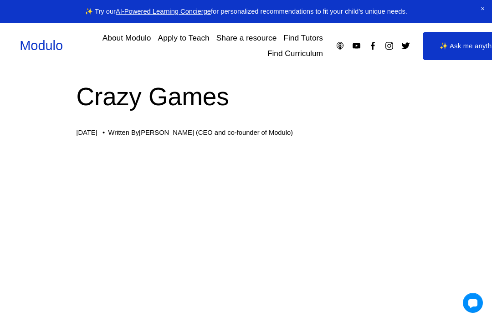 The height and width of the screenshot is (322, 492). What do you see at coordinates (163, 11) in the screenshot?
I see `a: AI-Powered Learning Concierge` at bounding box center [163, 11].